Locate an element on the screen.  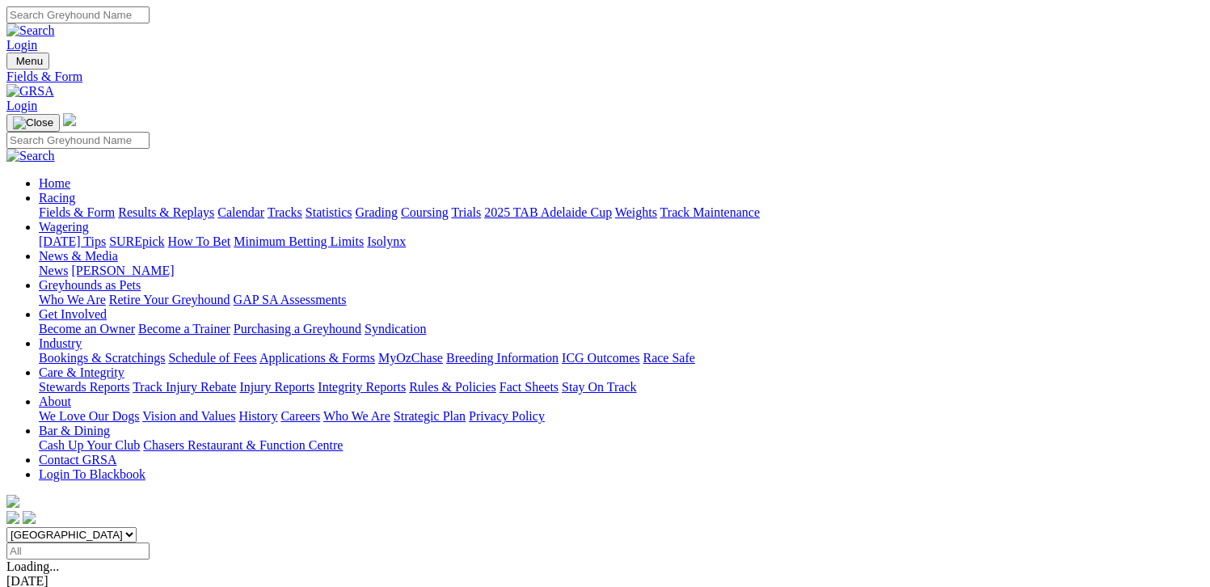
a: Track Injury Rebate is located at coordinates (184, 386).